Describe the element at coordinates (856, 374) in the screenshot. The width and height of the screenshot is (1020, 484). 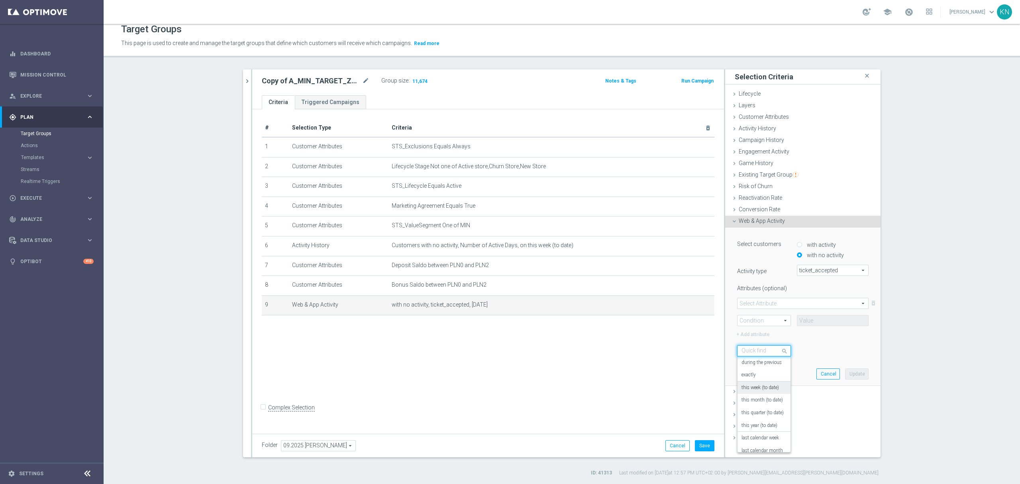
I see `button: Update` at that location.